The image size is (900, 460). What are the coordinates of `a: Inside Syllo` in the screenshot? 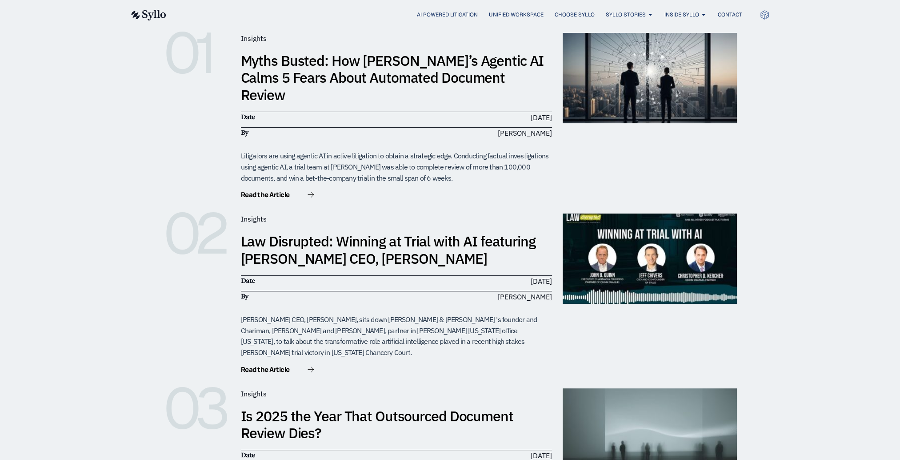 It's located at (681, 15).